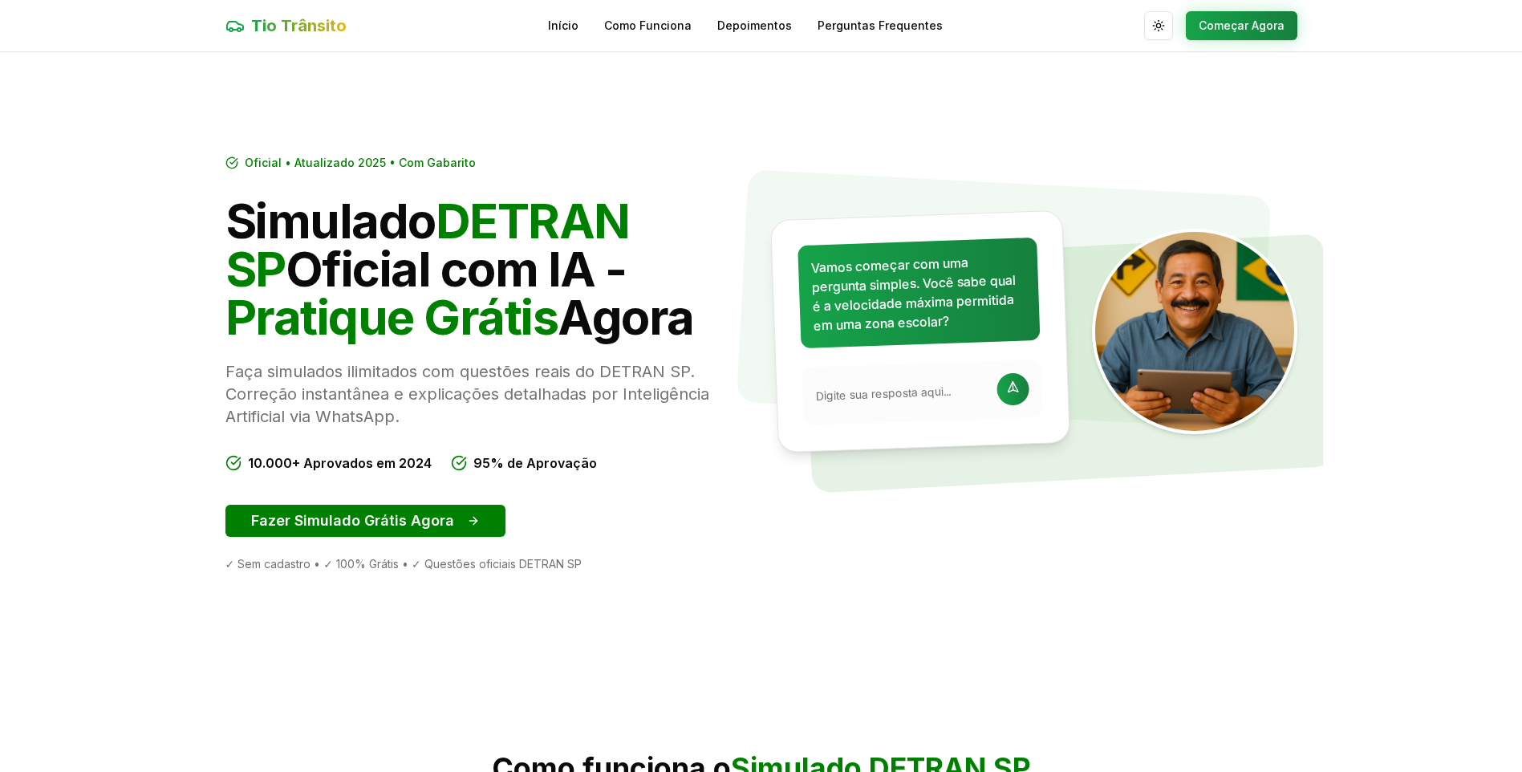 Image resolution: width=1522 pixels, height=772 pixels. I want to click on a: Perguntas Frequentes, so click(880, 26).